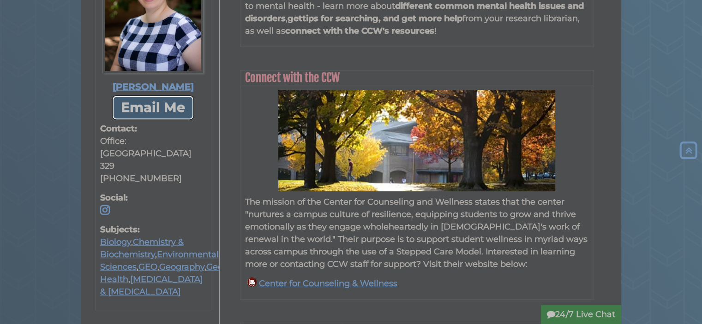  What do you see at coordinates (182, 267) in the screenshot?
I see `a: Geography` at bounding box center [182, 267].